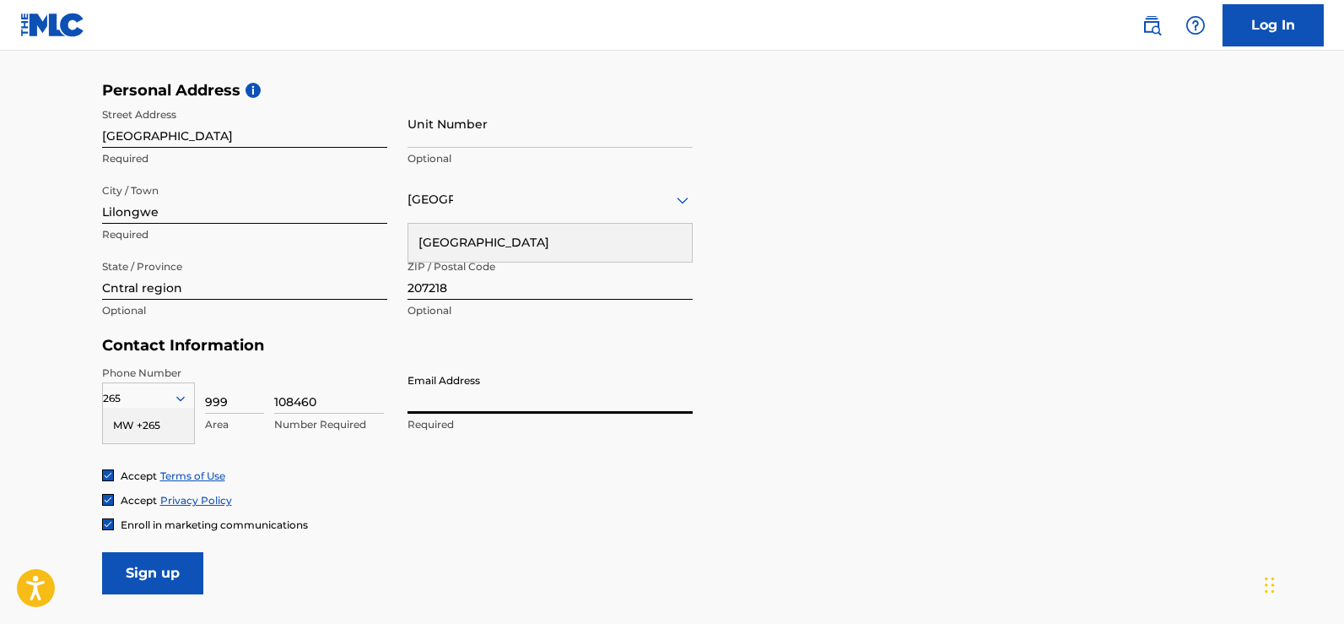 The height and width of the screenshot is (624, 1344). What do you see at coordinates (1302, 583) in the screenshot?
I see `div: Chat Widget` at bounding box center [1302, 583].